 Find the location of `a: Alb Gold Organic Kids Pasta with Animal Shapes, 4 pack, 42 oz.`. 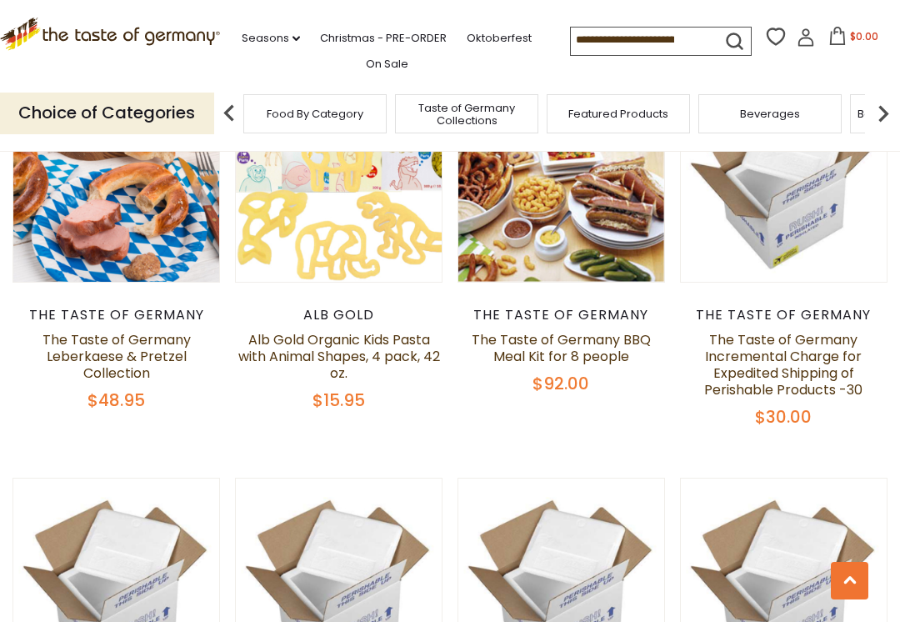

a: Alb Gold Organic Kids Pasta with Animal Shapes, 4 pack, 42 oz. is located at coordinates (339, 356).